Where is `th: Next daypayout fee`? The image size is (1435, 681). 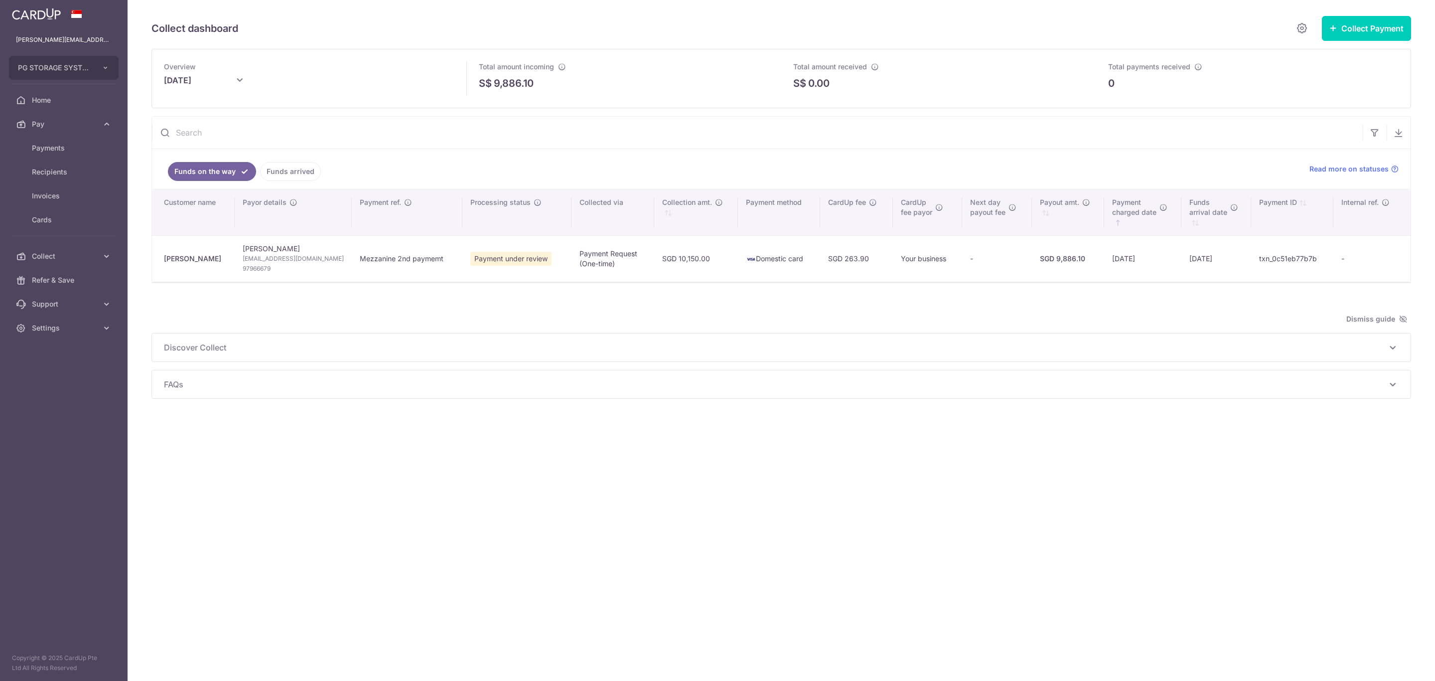 th: Next daypayout fee is located at coordinates (997, 212).